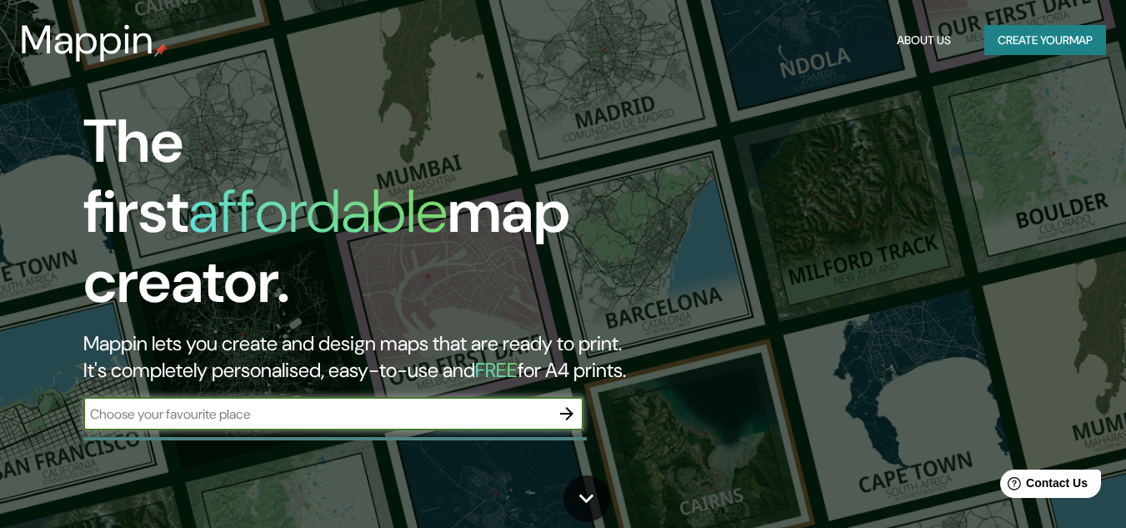 This screenshot has height=528, width=1126. What do you see at coordinates (365, 357) in the screenshot?
I see `h2: Mappin lets you create and design maps that are ready to print. It's completely personalised, eas...` at bounding box center [365, 357].